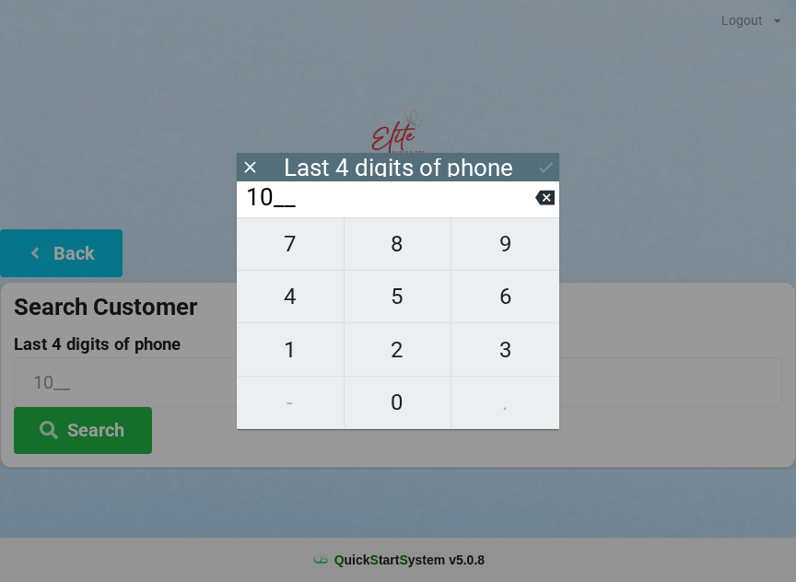  I want to click on span: 4, so click(290, 297).